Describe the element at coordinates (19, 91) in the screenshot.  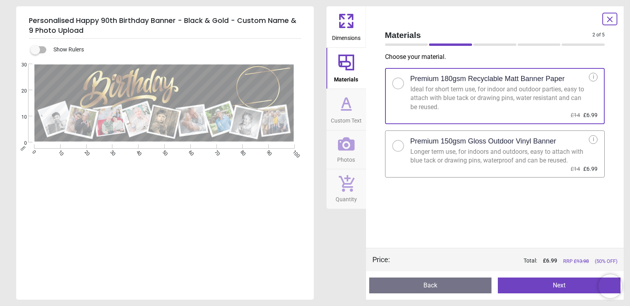
I see `span: 20` at that location.